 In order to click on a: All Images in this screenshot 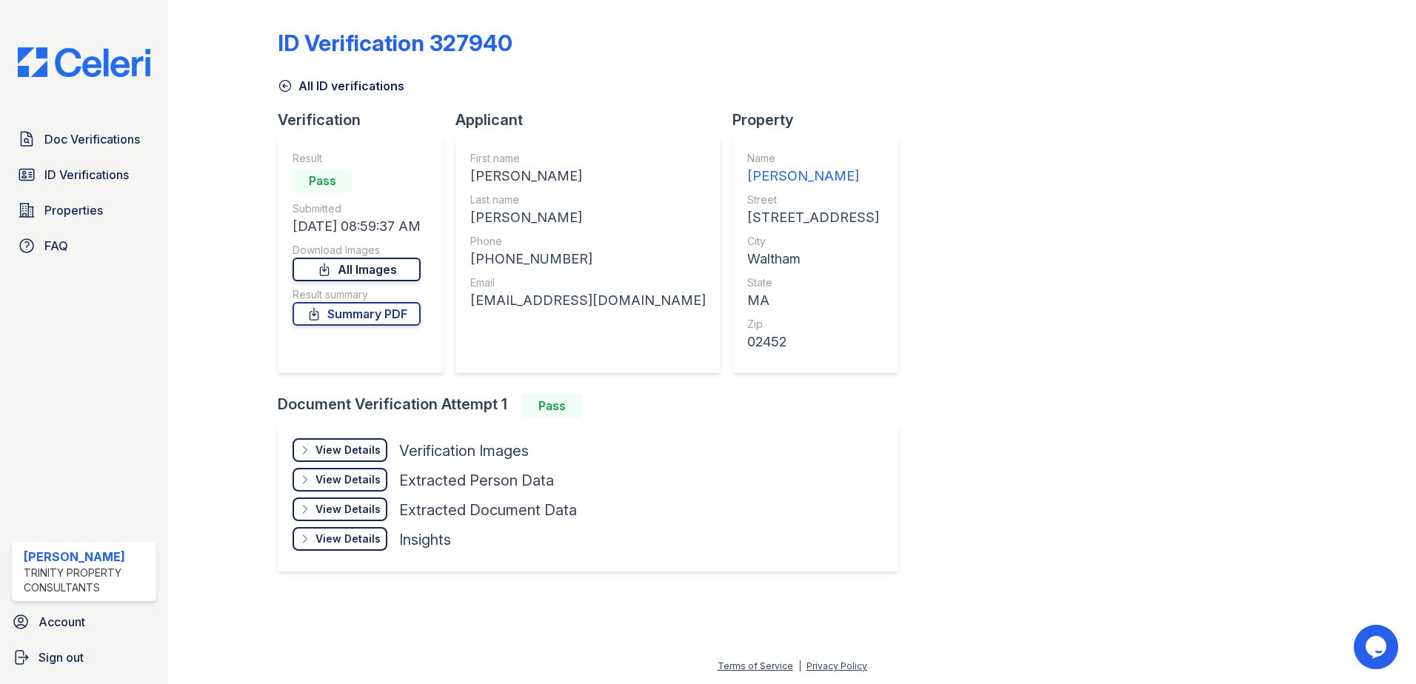, I will do `click(356, 270)`.